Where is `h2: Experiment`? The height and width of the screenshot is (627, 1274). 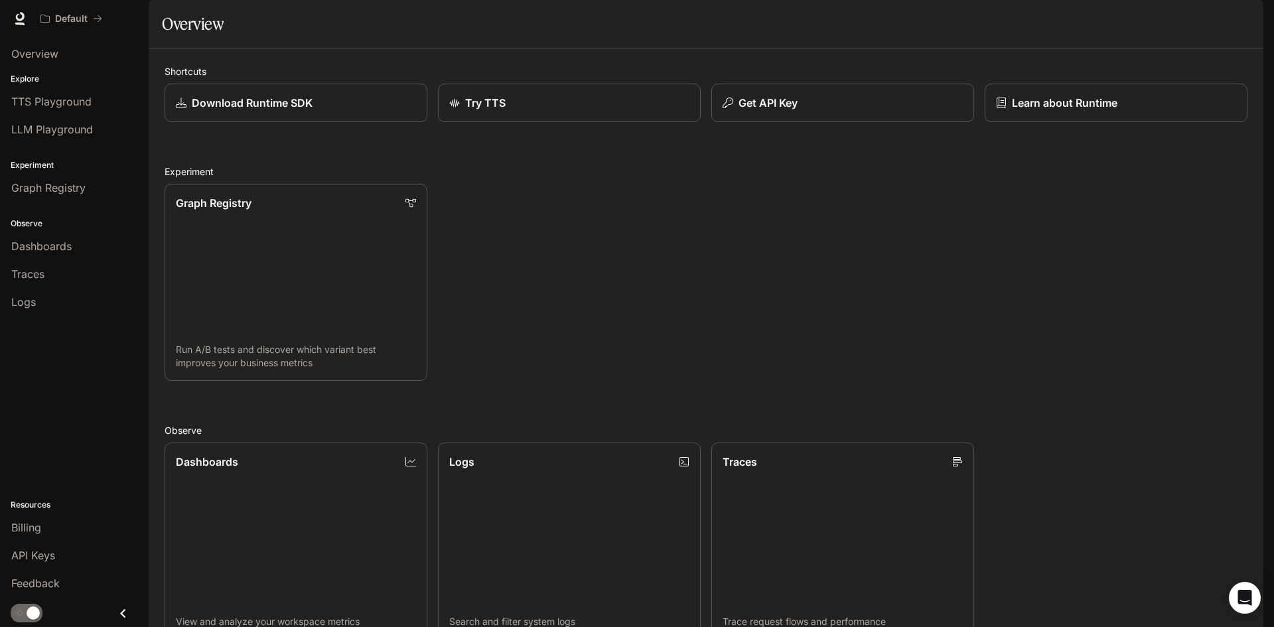
h2: Experiment is located at coordinates (706, 171).